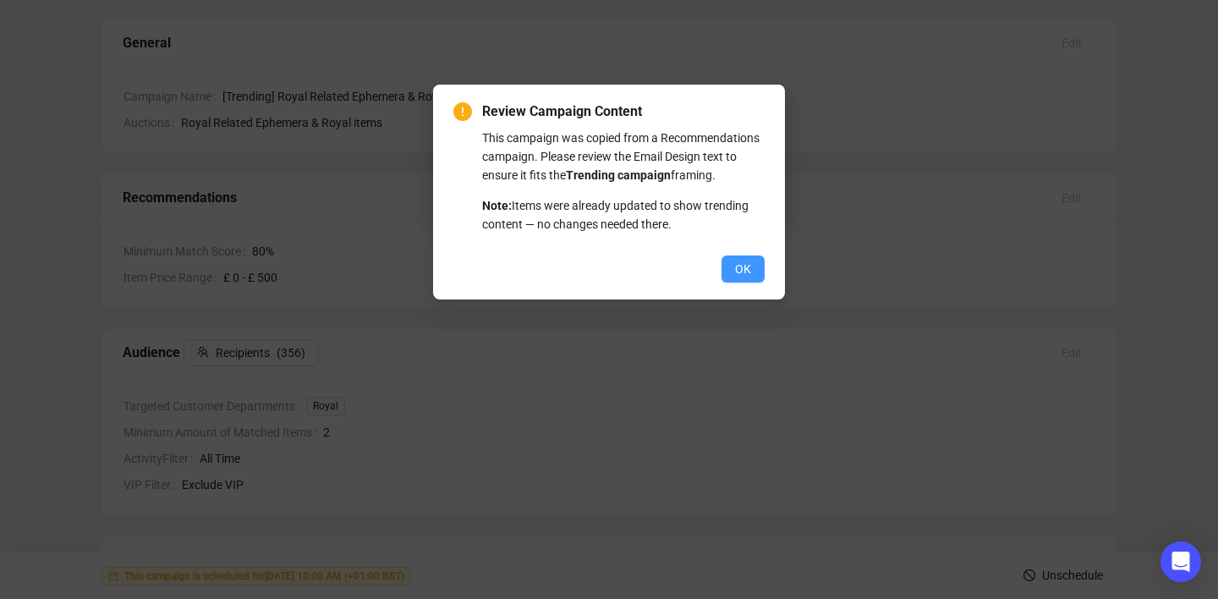  I want to click on strong: Trending campaign, so click(618, 175).